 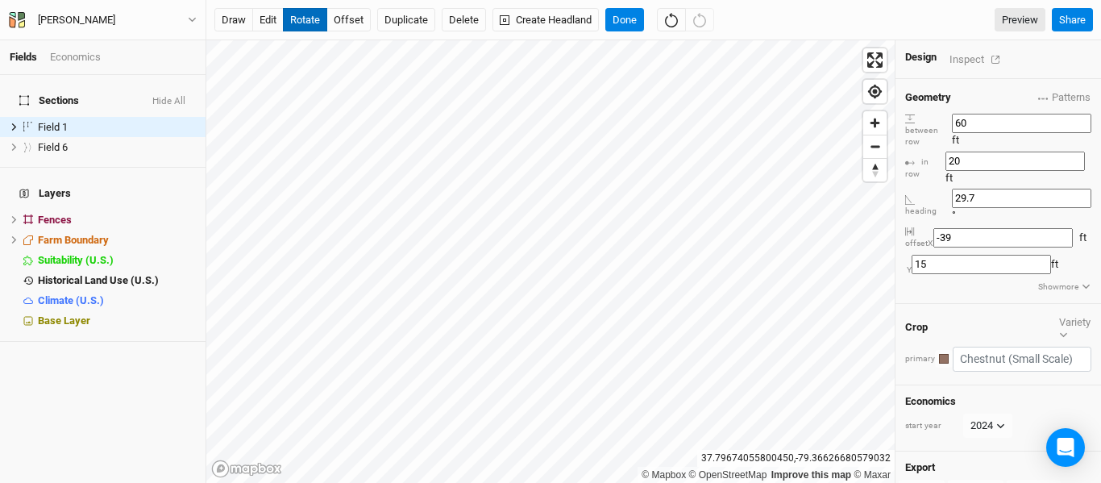 What do you see at coordinates (920, 57) in the screenshot?
I see `div: Design` at bounding box center [920, 57].